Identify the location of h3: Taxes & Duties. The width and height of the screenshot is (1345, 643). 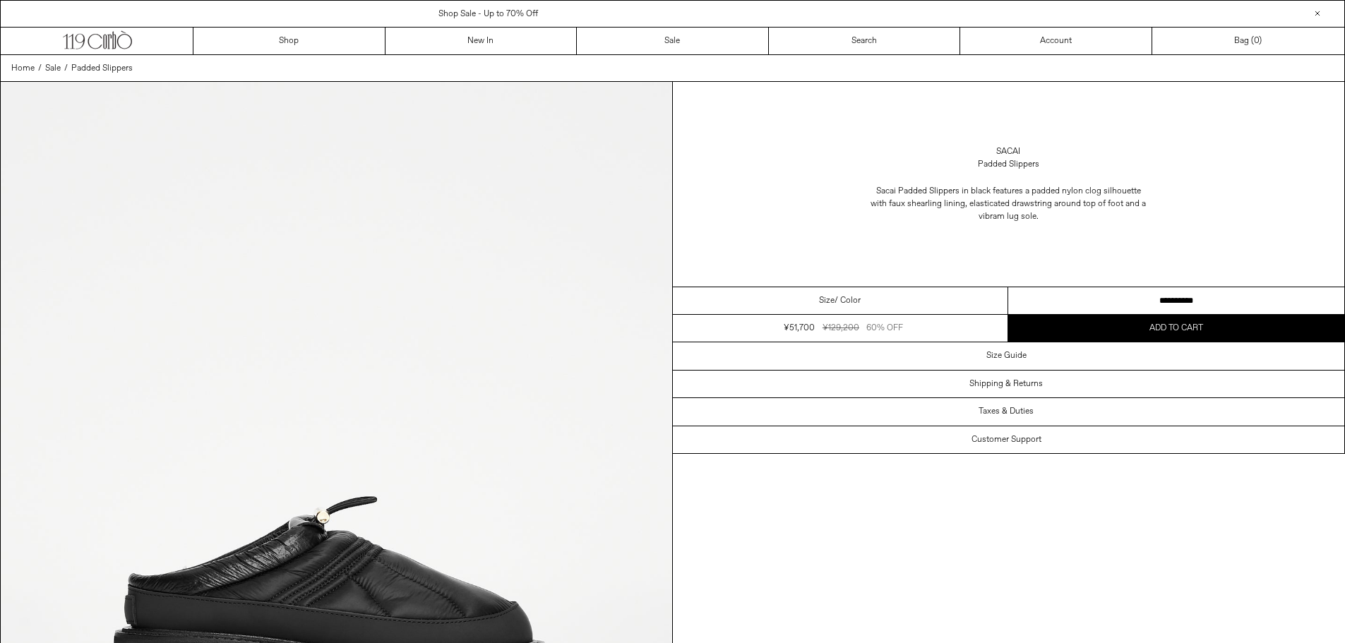
(1006, 412).